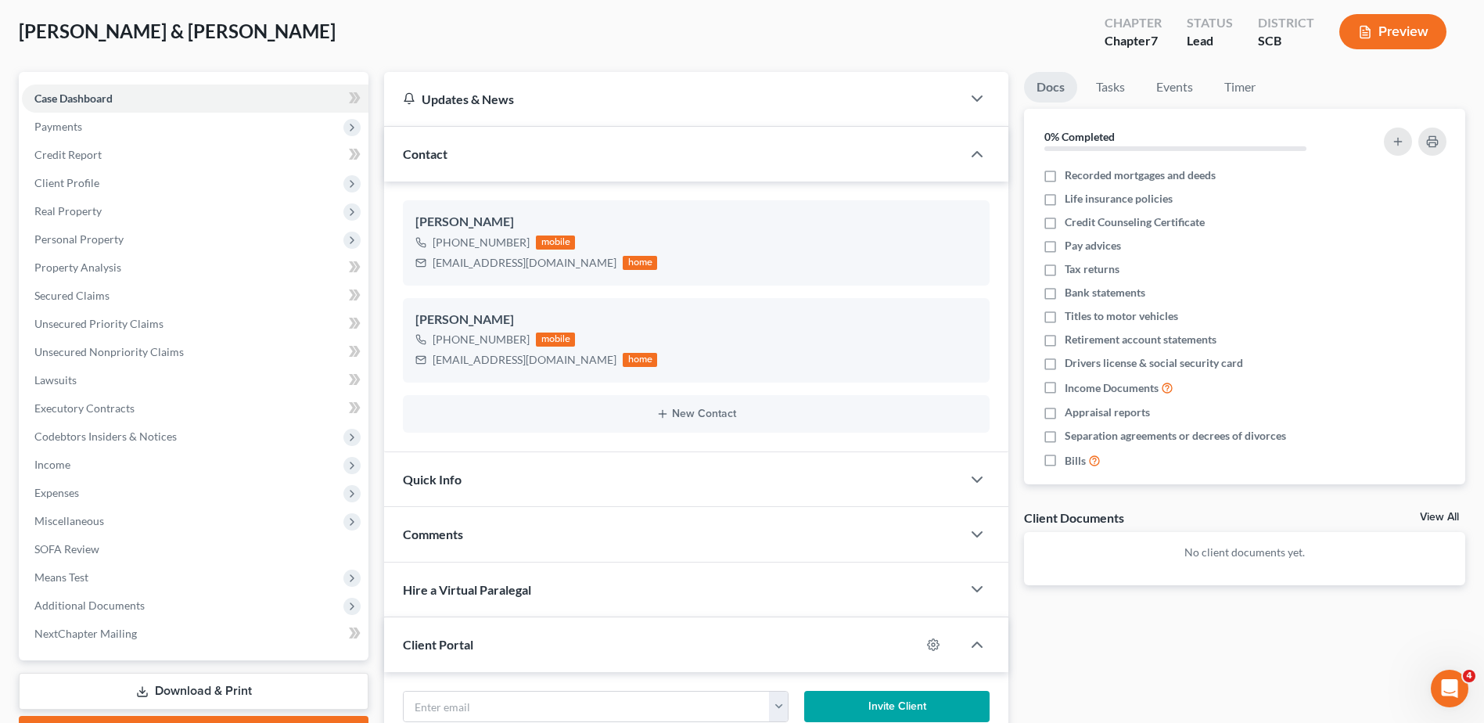  What do you see at coordinates (61, 576) in the screenshot?
I see `span: Means Test` at bounding box center [61, 576].